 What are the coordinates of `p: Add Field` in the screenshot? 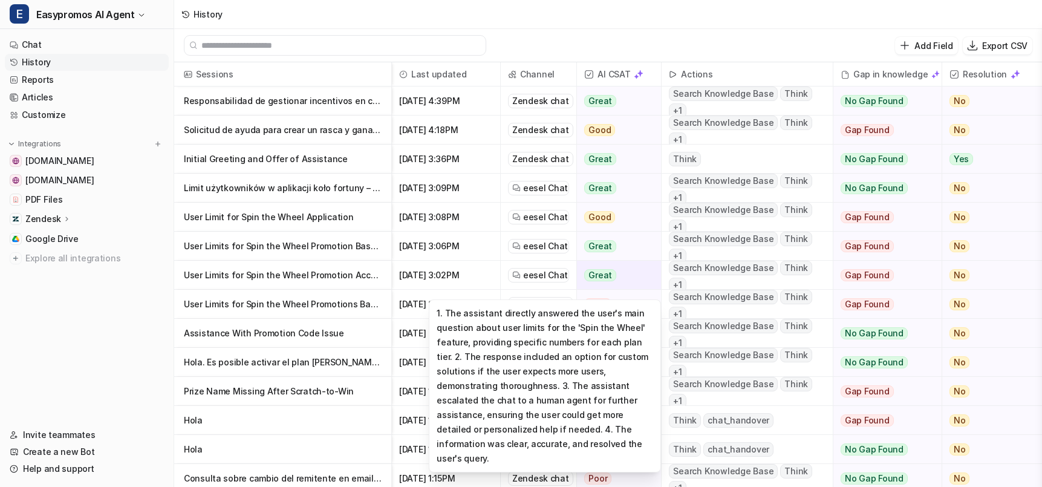 It's located at (933, 45).